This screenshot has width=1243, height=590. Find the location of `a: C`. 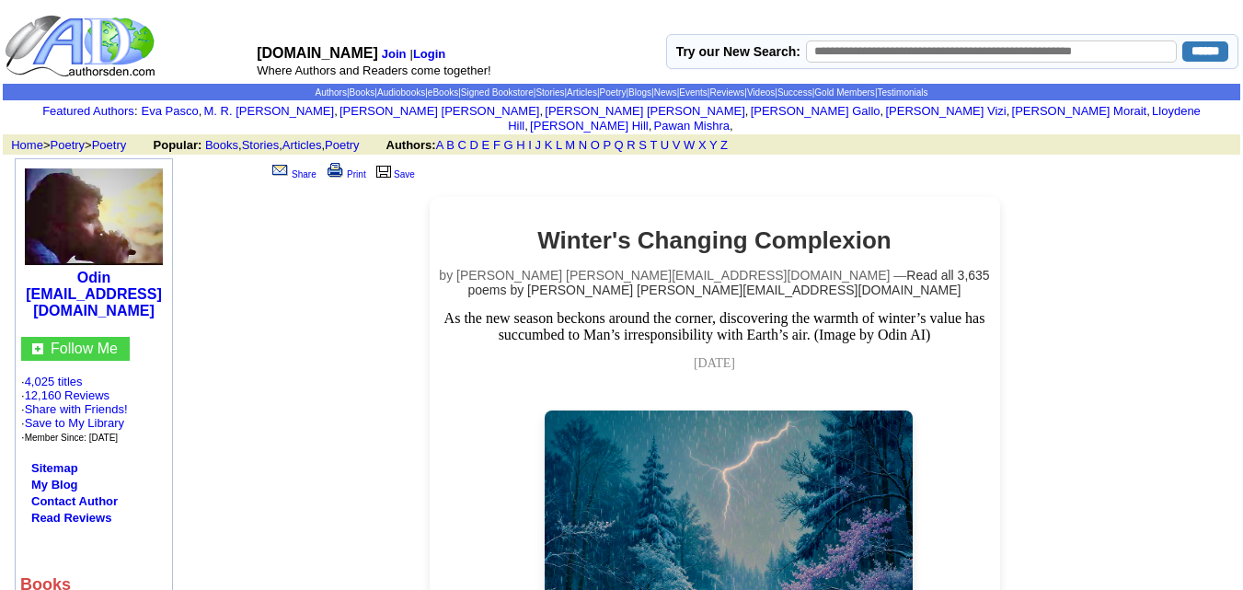

a: C is located at coordinates (462, 144).